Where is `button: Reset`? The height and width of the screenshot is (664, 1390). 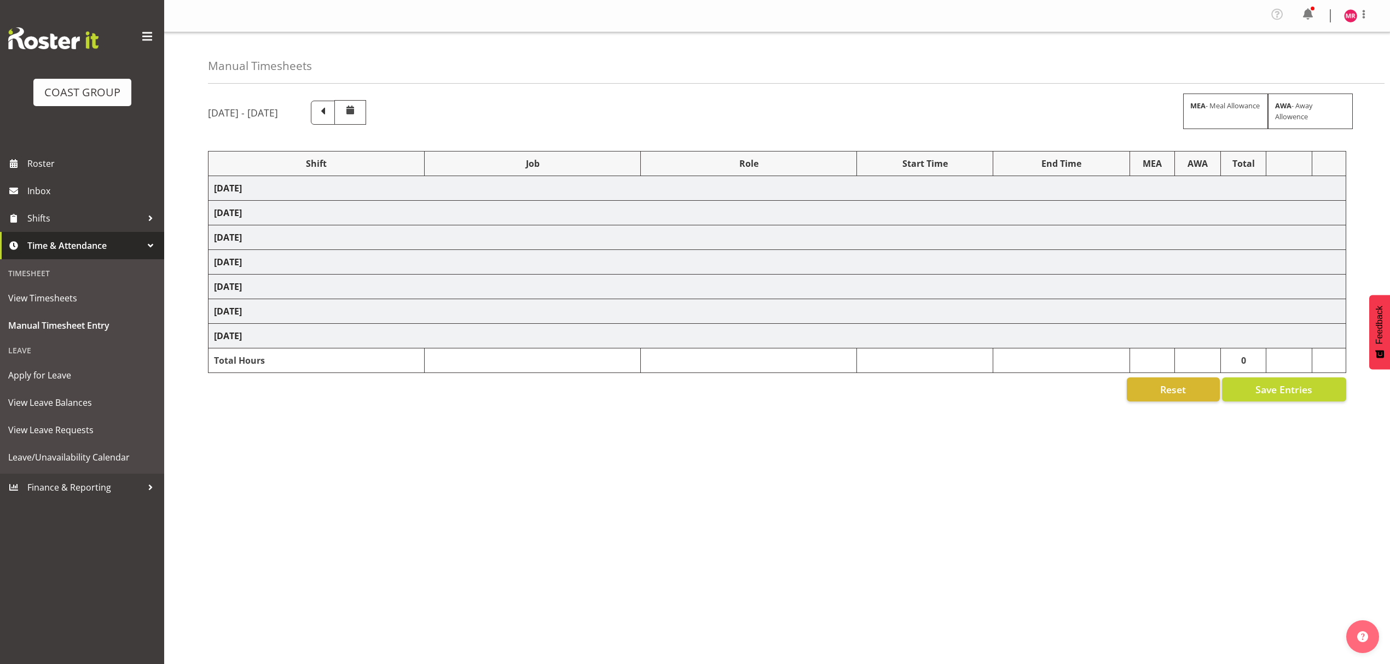
button: Reset is located at coordinates (1173, 390).